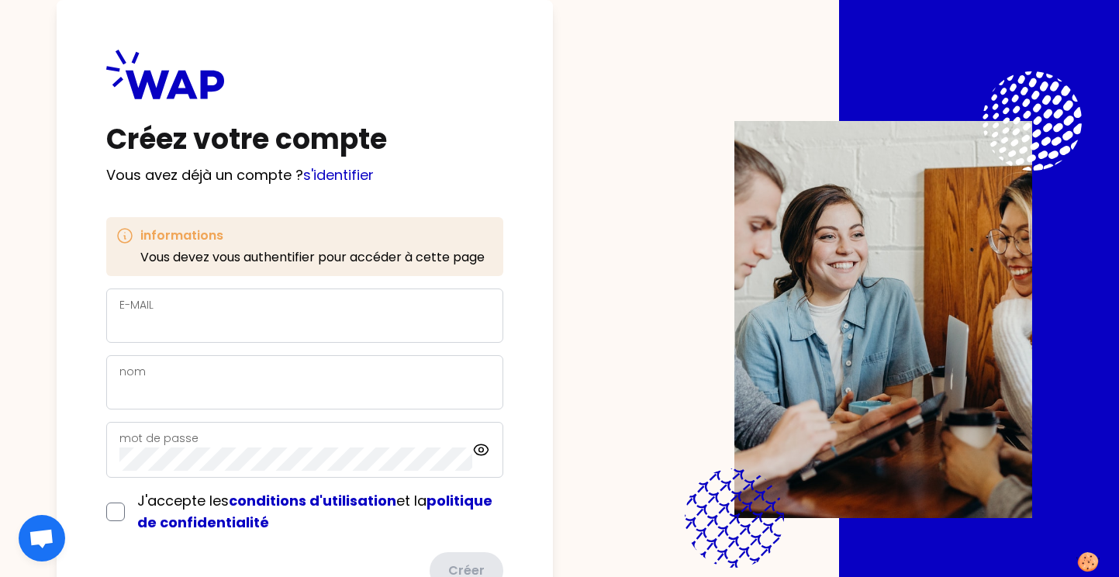 This screenshot has height=577, width=1119. What do you see at coordinates (312, 257) in the screenshot?
I see `p: Vous devez vous authentifier pour accéder à cette page` at bounding box center [312, 257].